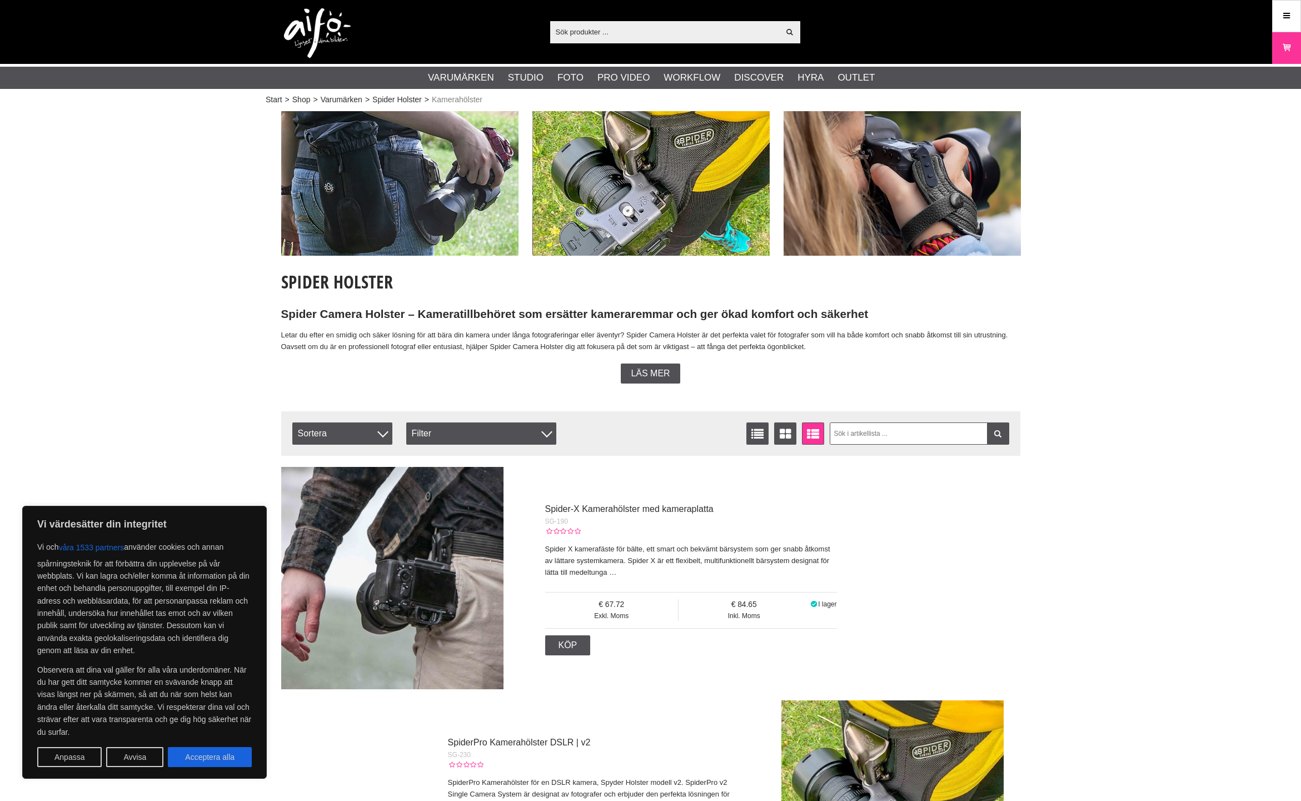 The image size is (1301, 801). I want to click on div: Filter, so click(481, 433).